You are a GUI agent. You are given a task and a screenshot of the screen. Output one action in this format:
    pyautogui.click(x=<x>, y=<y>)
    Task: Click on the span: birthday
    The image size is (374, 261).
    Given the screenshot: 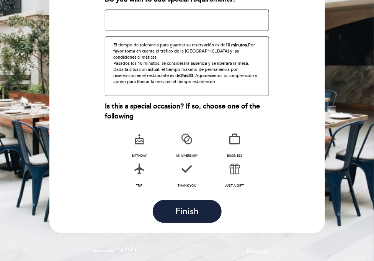 What is the action you would take?
    pyautogui.click(x=139, y=155)
    